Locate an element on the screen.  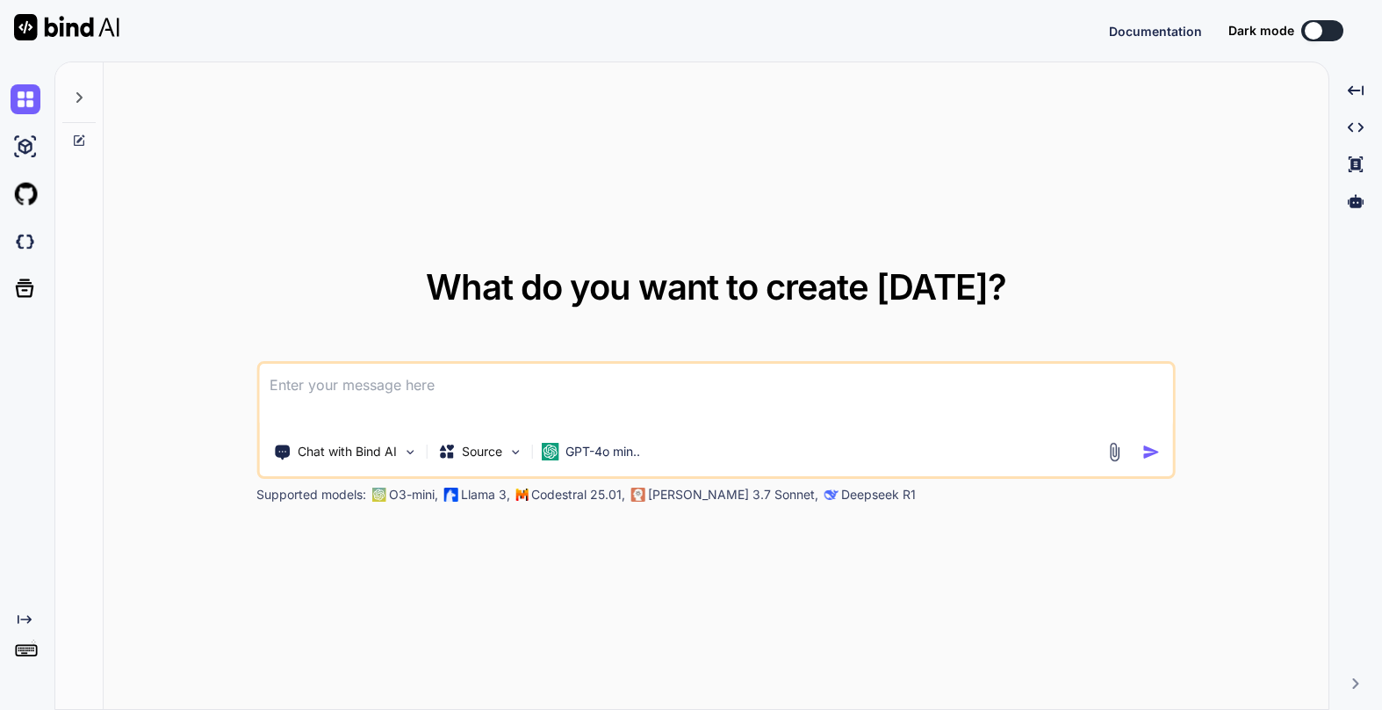
img: chat is located at coordinates (25, 99).